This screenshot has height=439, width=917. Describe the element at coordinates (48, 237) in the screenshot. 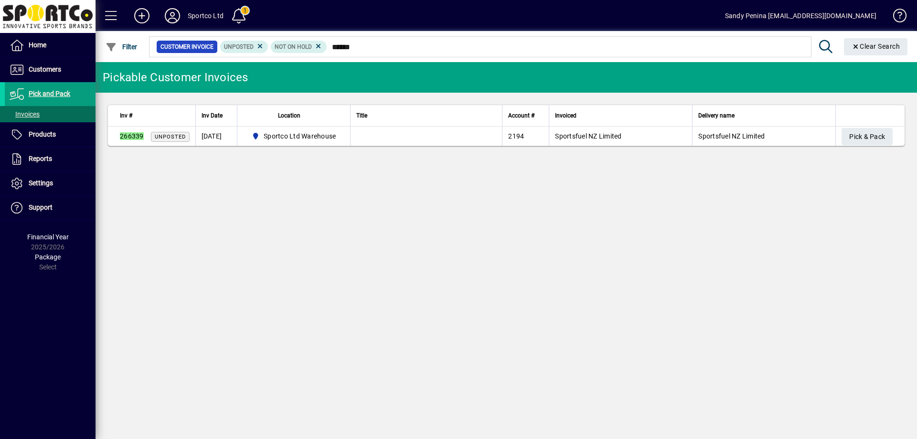

I see `span: Financial Year` at that location.